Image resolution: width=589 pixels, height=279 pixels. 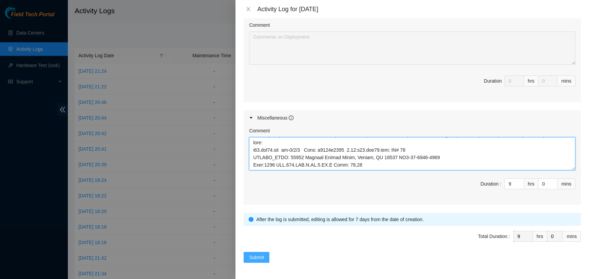 What do you see at coordinates (416, 220) in the screenshot?
I see `div: After the log is submitted, editing is allowed for 7 days from the date of creation.` at bounding box center [416, 220].